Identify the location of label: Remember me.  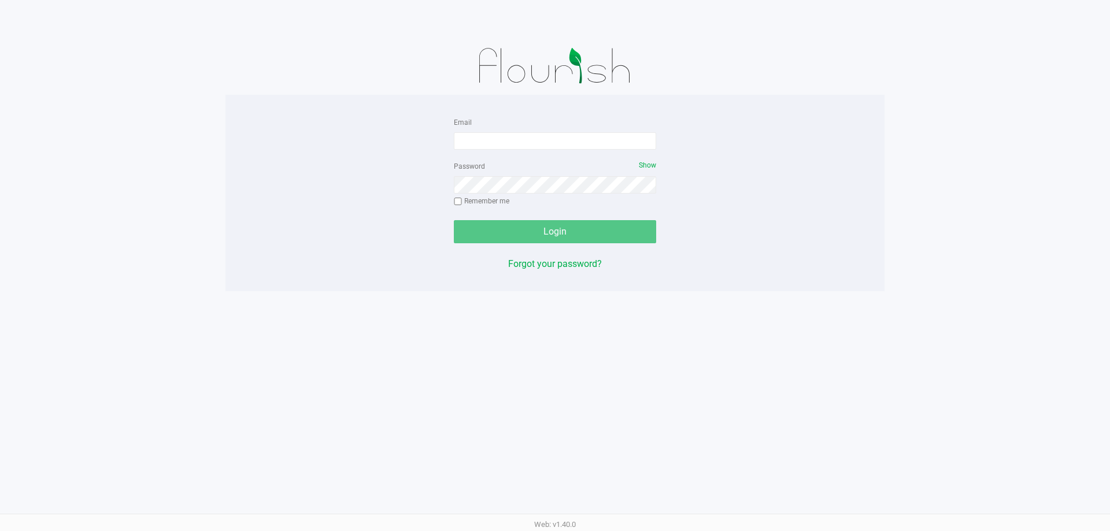
(481, 201).